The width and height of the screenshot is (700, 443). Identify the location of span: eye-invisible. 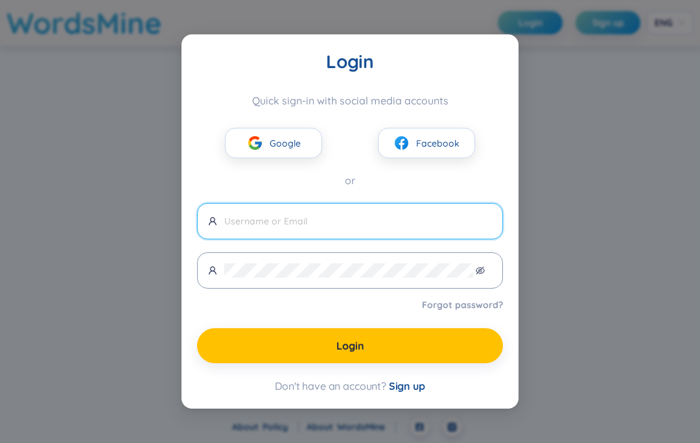
(480, 270).